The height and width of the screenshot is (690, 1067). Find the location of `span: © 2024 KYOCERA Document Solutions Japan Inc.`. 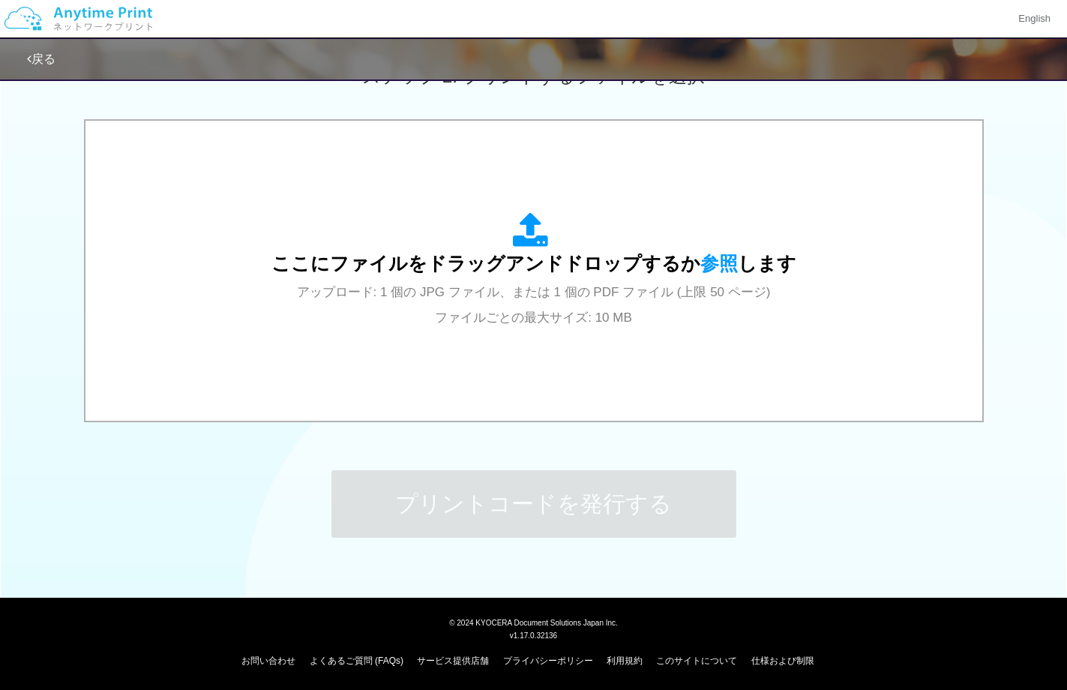

span: © 2024 KYOCERA Document Solutions Japan Inc. is located at coordinates (533, 622).